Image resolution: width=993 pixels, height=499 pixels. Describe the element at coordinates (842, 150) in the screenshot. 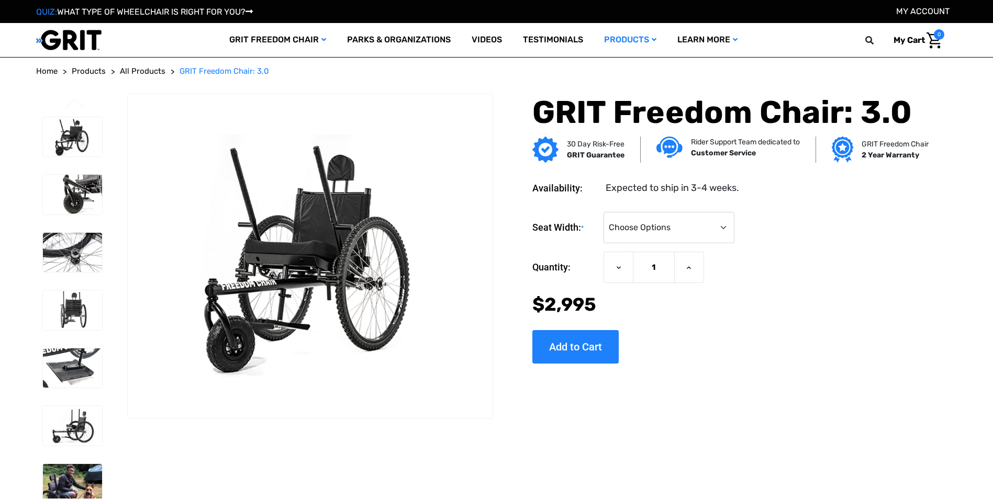

I see `img: Grit freedom` at that location.